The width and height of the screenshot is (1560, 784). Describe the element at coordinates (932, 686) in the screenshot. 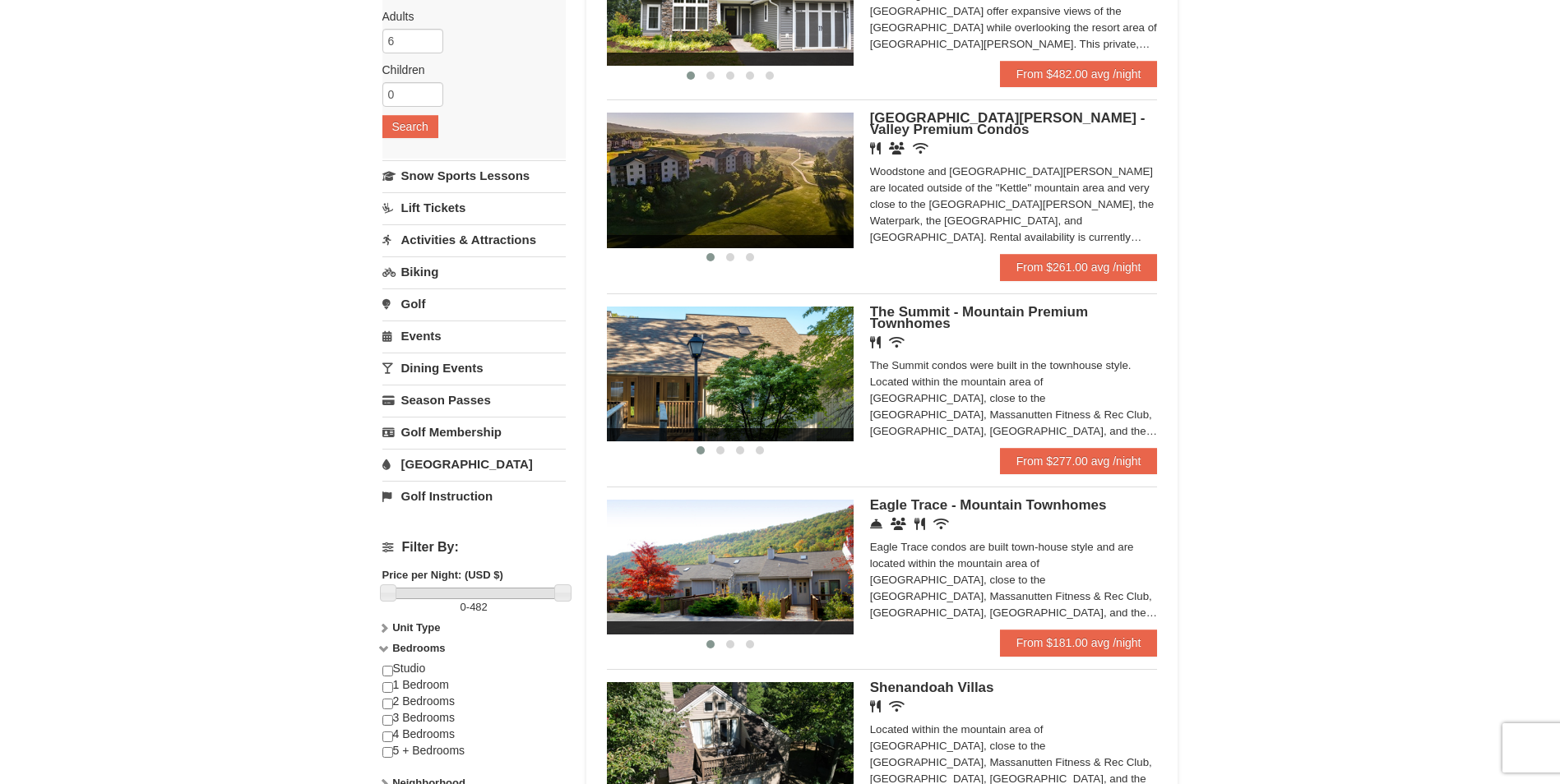

I see `span: Shenandoah Villas` at that location.